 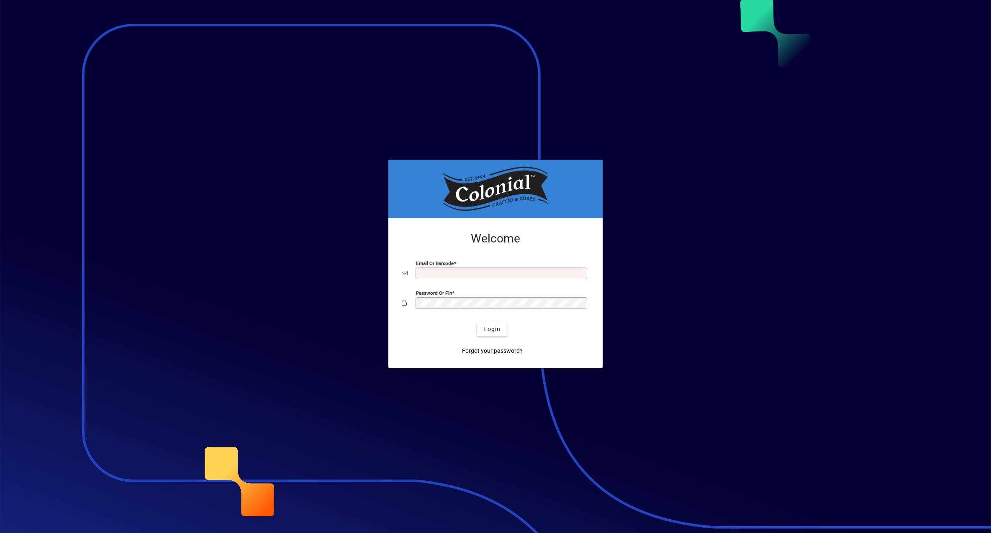 I want to click on span: Login, so click(x=492, y=329).